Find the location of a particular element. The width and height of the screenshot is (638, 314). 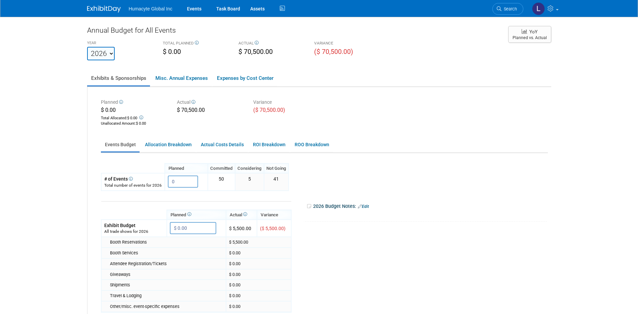

img: ExhibitDay is located at coordinates (104, 9).